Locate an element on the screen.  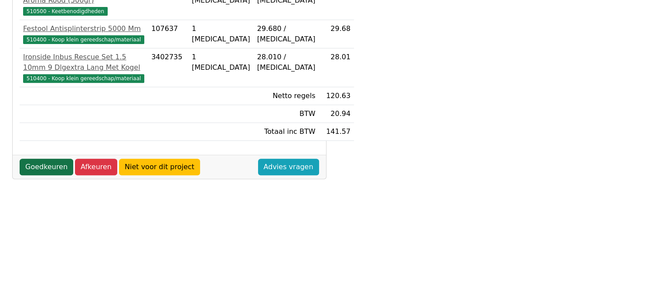
a: Ironside Inbus Rescue Set 1.5 10mm 9 Dlgextra Lang Met Kogel510400 - Koop klein gereedschap/mater... is located at coordinates (84, 68).